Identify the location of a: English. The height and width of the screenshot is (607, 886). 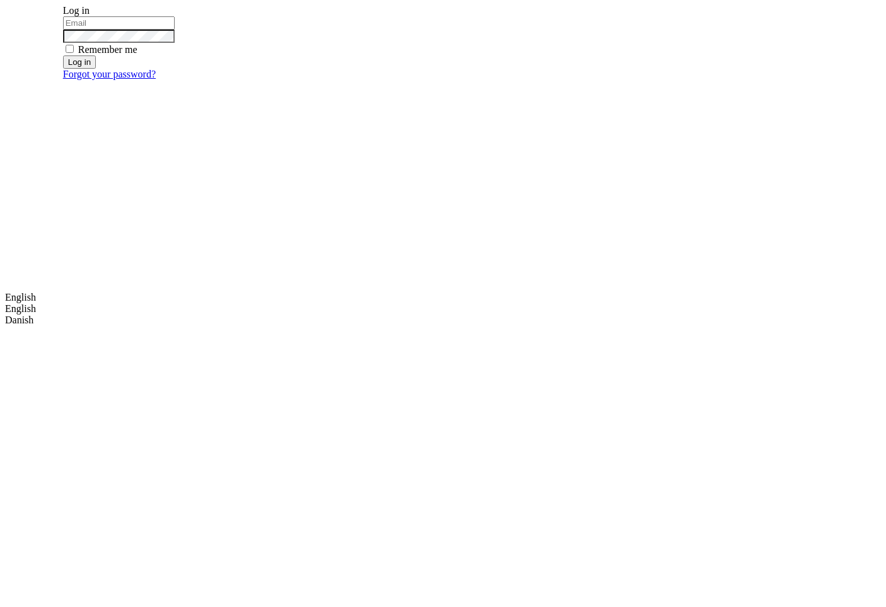
(20, 308).